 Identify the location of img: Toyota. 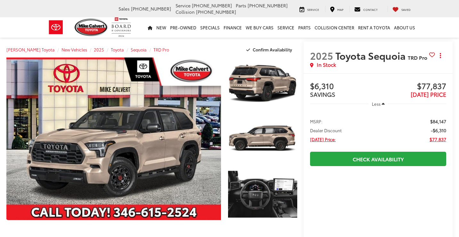
(56, 27).